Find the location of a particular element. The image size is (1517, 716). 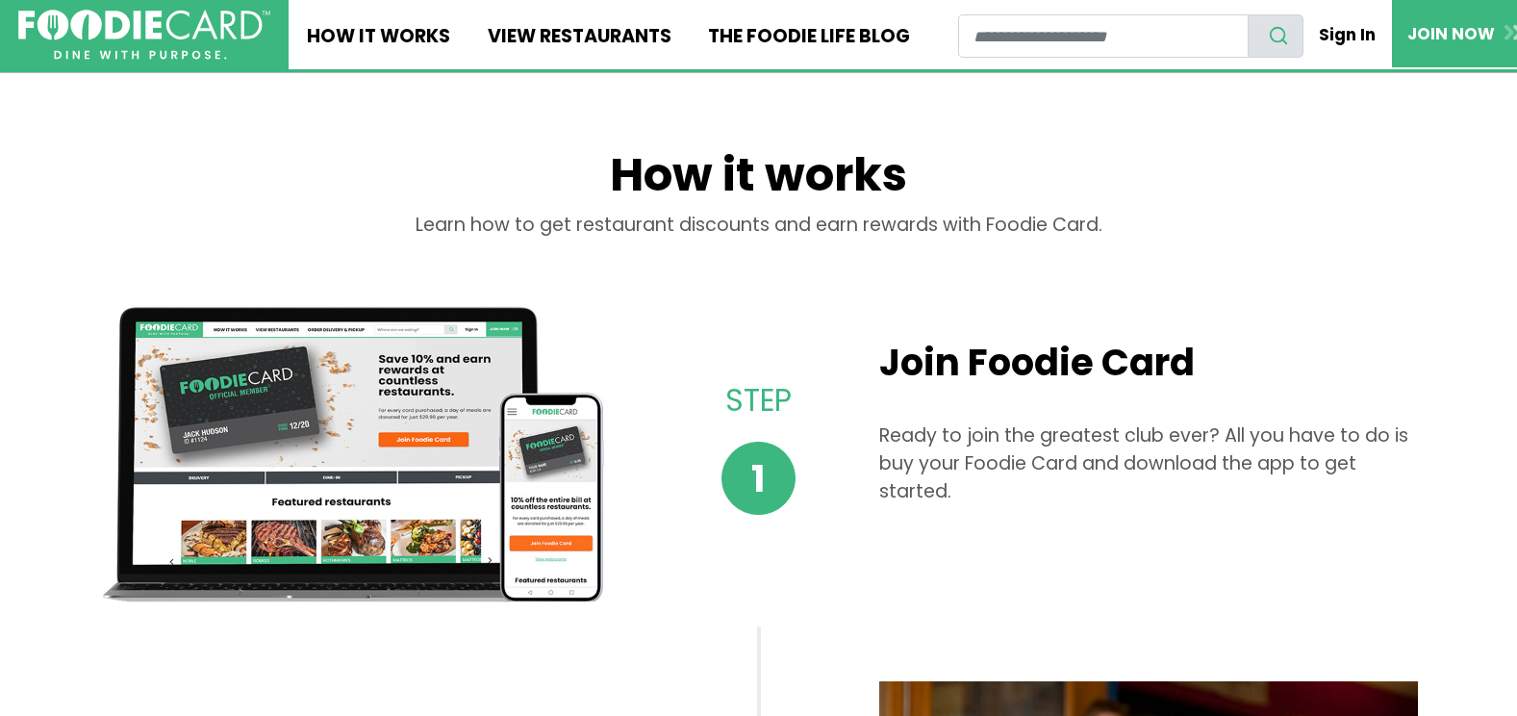

h1: How it works is located at coordinates (759, 179).